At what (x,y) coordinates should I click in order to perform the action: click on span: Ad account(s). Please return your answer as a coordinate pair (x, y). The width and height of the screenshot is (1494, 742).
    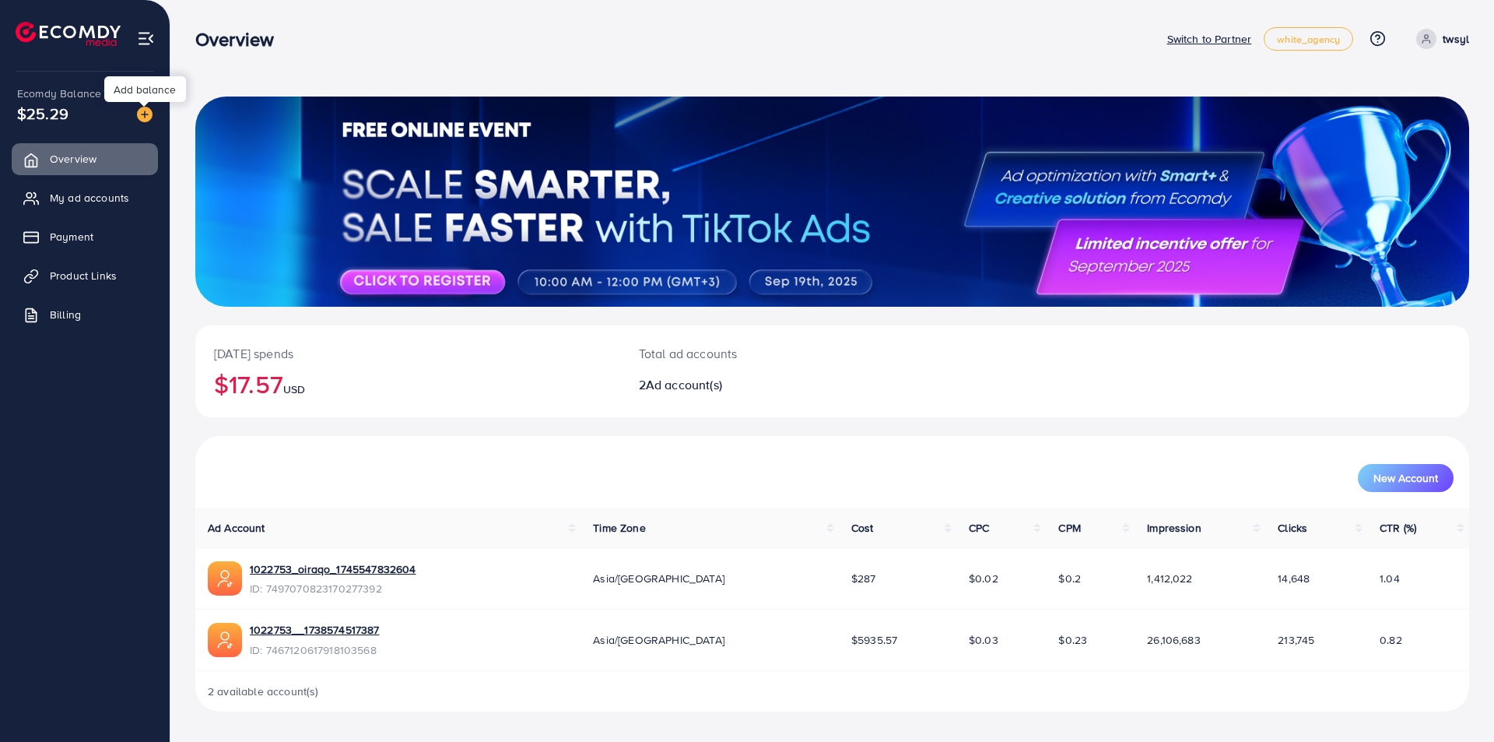
    Looking at the image, I should click on (684, 384).